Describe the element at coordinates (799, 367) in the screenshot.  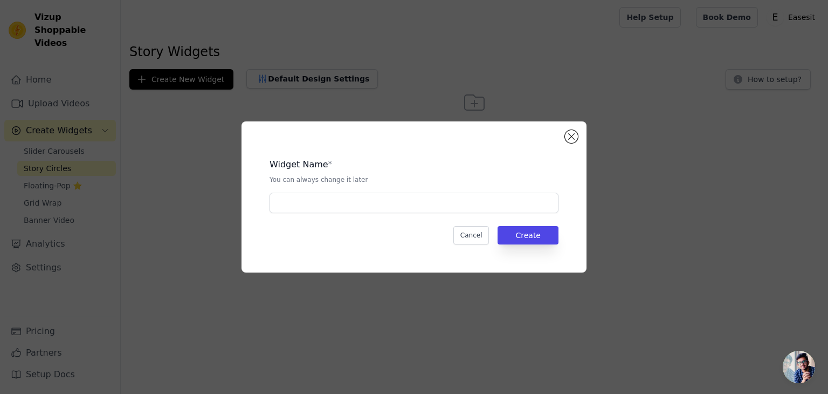
I see `a: Open chat` at that location.